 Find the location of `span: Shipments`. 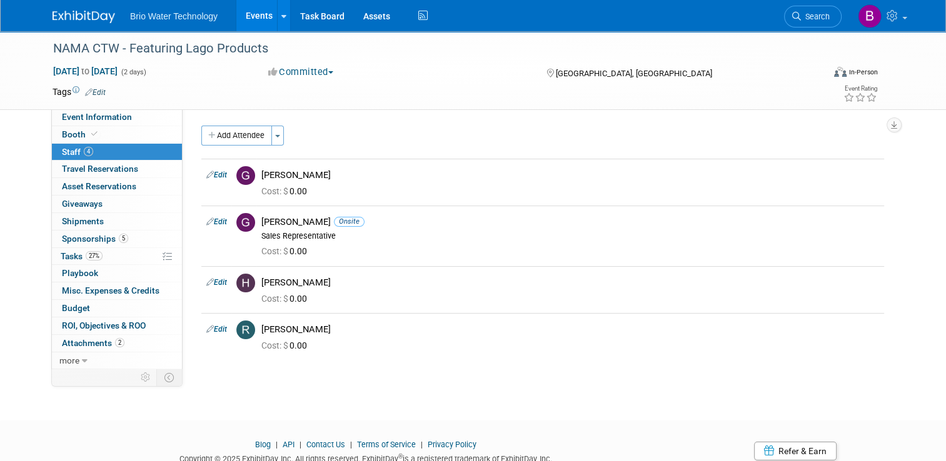

span: Shipments is located at coordinates (83, 221).